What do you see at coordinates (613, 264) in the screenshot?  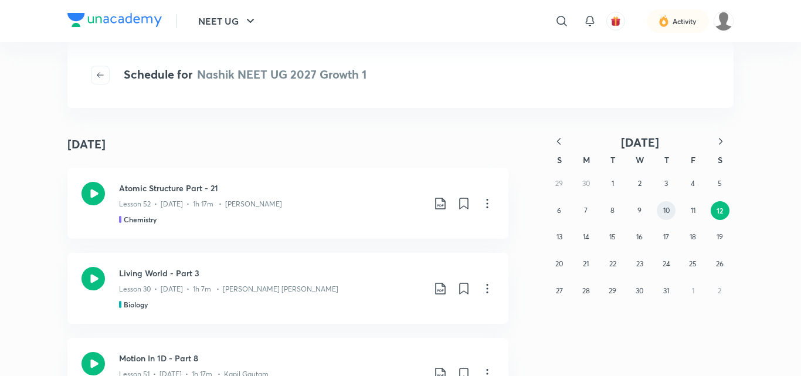 I see `button: July 22, 2025` at bounding box center [613, 264].